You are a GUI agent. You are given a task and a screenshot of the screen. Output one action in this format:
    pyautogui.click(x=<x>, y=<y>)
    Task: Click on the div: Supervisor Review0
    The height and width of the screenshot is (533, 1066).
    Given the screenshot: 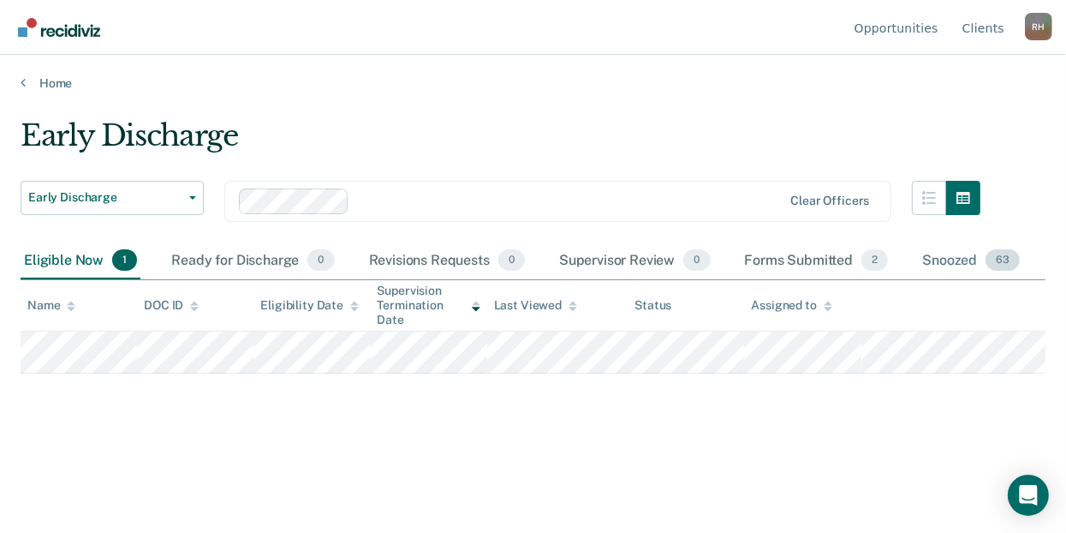 What is the action you would take?
    pyautogui.click(x=635, y=261)
    